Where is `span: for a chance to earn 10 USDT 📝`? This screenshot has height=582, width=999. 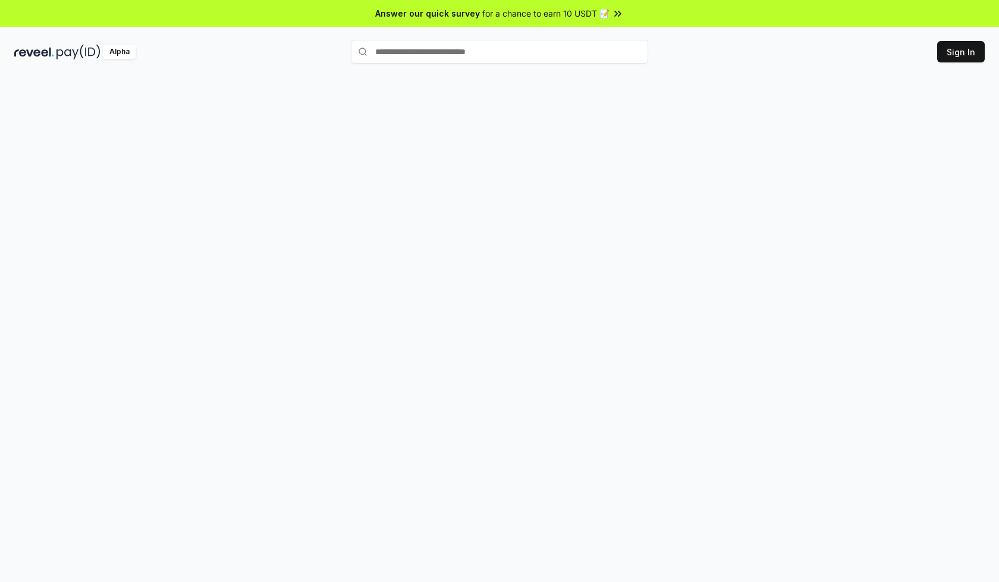 span: for a chance to earn 10 USDT 📝 is located at coordinates (546, 13).